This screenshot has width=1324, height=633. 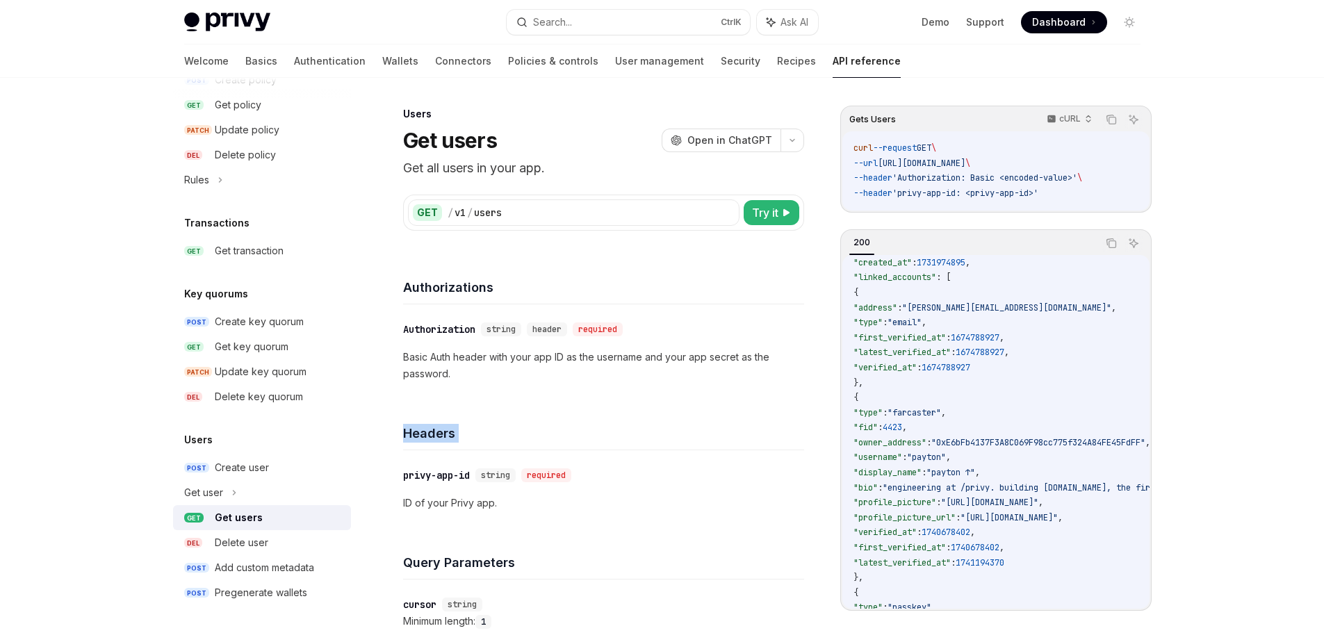 I want to click on div: Authorization, so click(x=439, y=330).